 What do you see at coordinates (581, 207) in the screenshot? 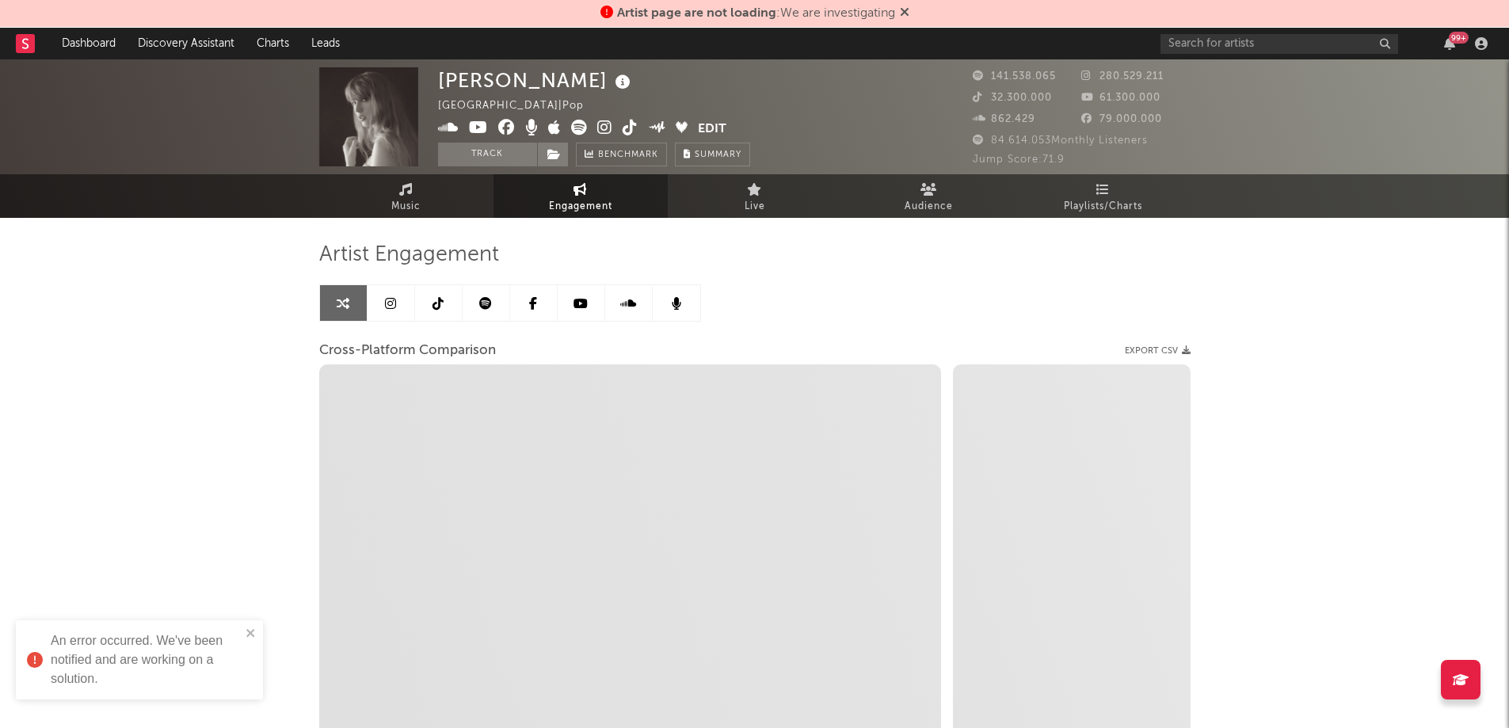
I see `span: Engagement` at bounding box center [581, 207].